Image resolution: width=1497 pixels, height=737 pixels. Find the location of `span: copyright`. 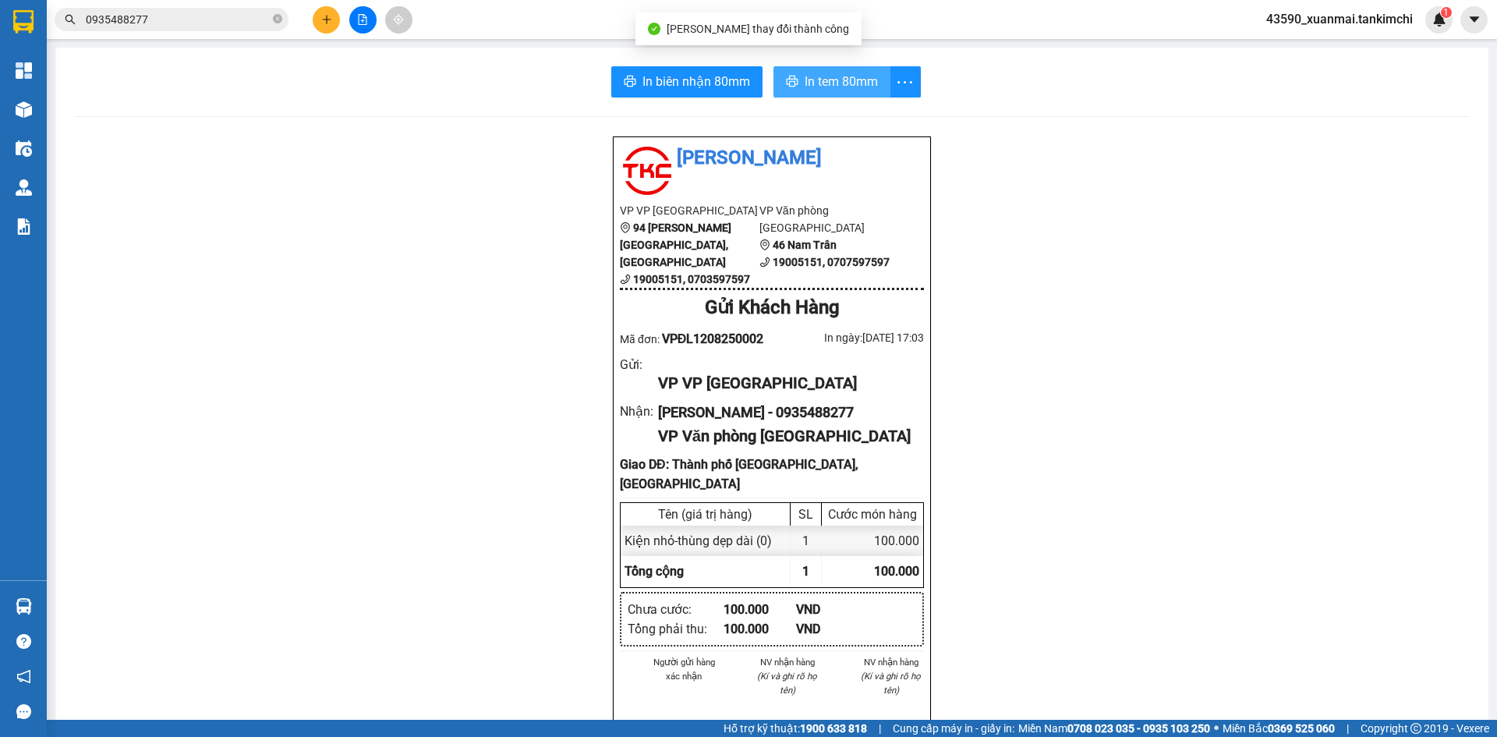

span: copyright is located at coordinates (1416, 728).